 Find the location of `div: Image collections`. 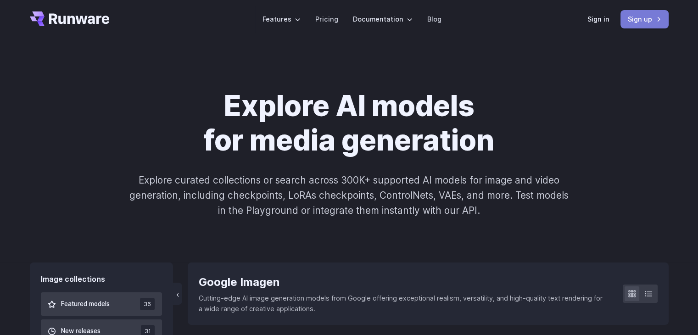

div: Image collections is located at coordinates (101, 279).